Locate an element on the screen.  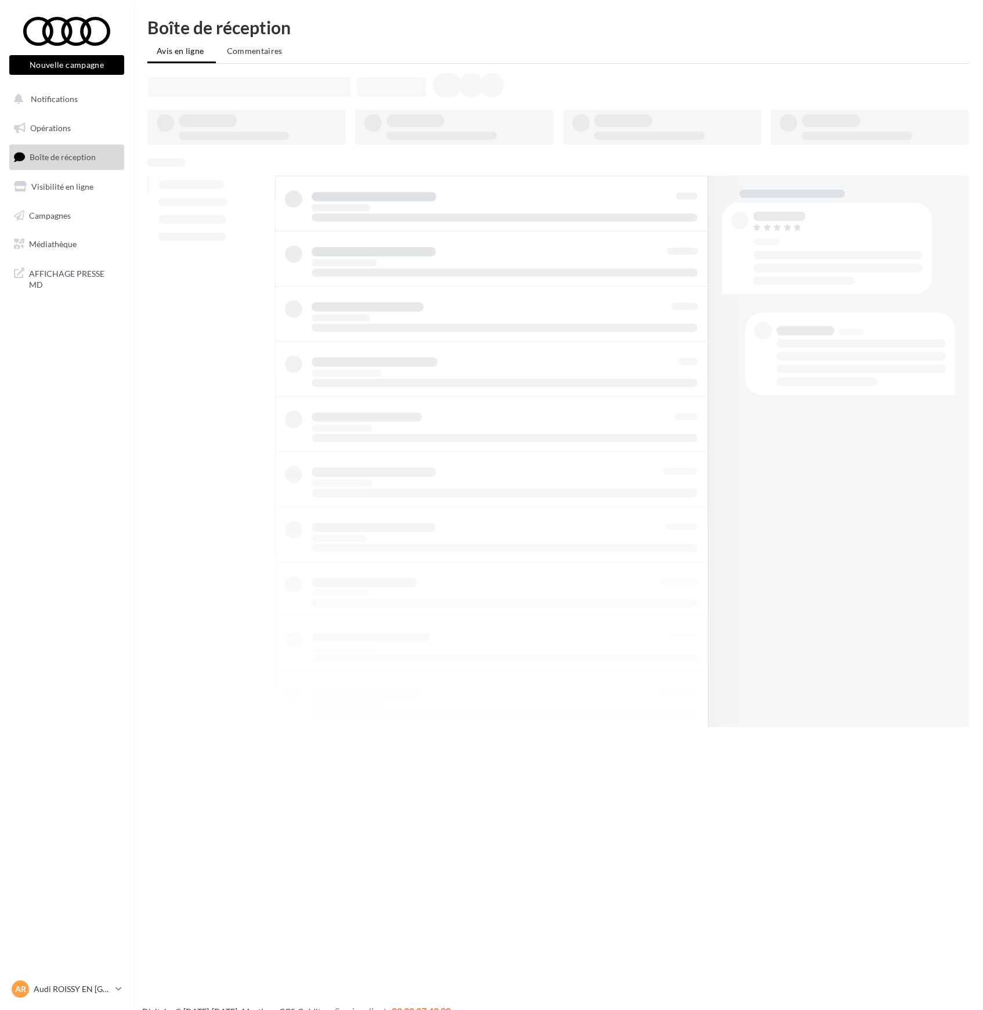
a: Opérations is located at coordinates (67, 128).